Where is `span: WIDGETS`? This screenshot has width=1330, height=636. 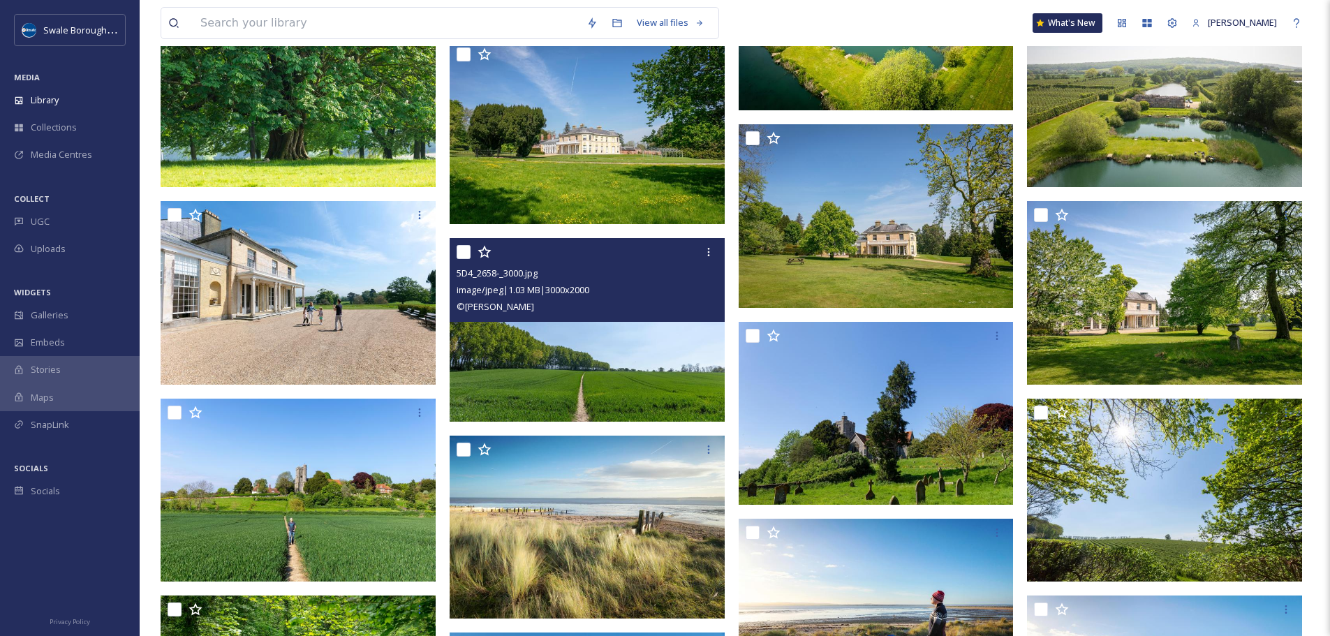 span: WIDGETS is located at coordinates (32, 292).